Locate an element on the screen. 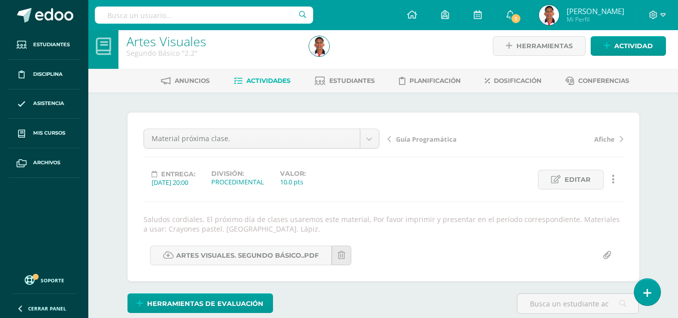 The width and height of the screenshot is (678, 318). input: Busca un usuario... is located at coordinates (204, 15).